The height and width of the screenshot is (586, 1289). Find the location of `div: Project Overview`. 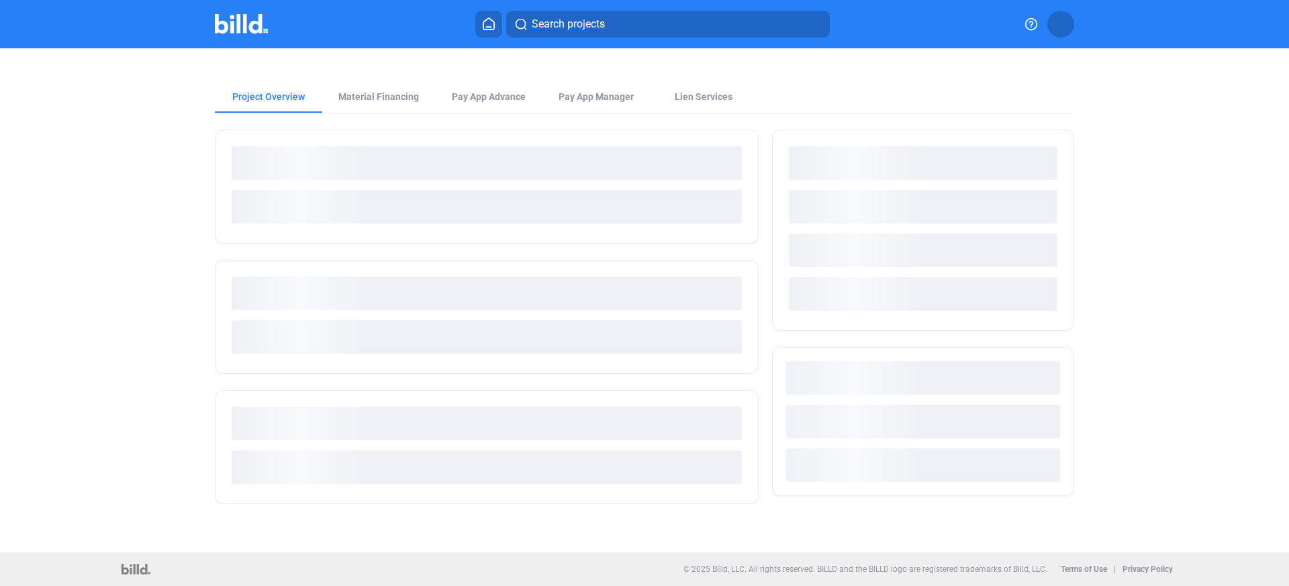

div: Project Overview is located at coordinates (268, 97).